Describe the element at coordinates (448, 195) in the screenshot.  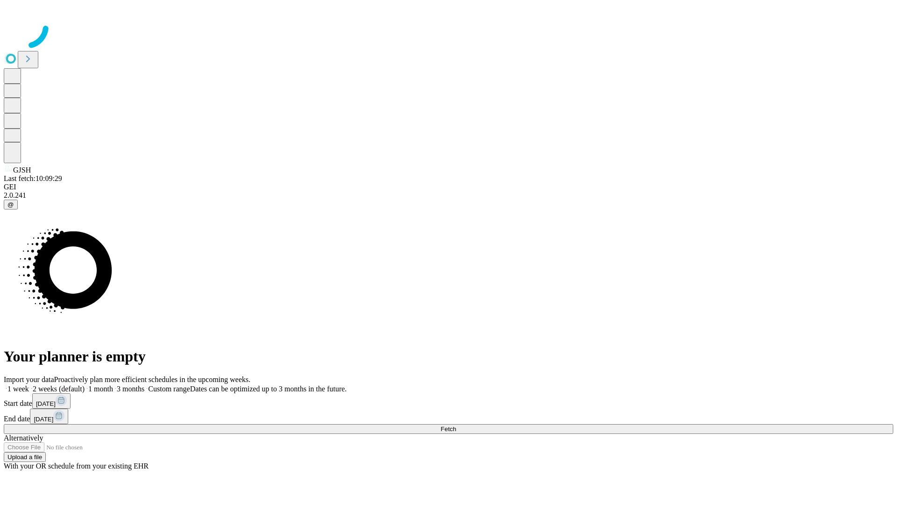
I see `div: 2.0.241` at that location.